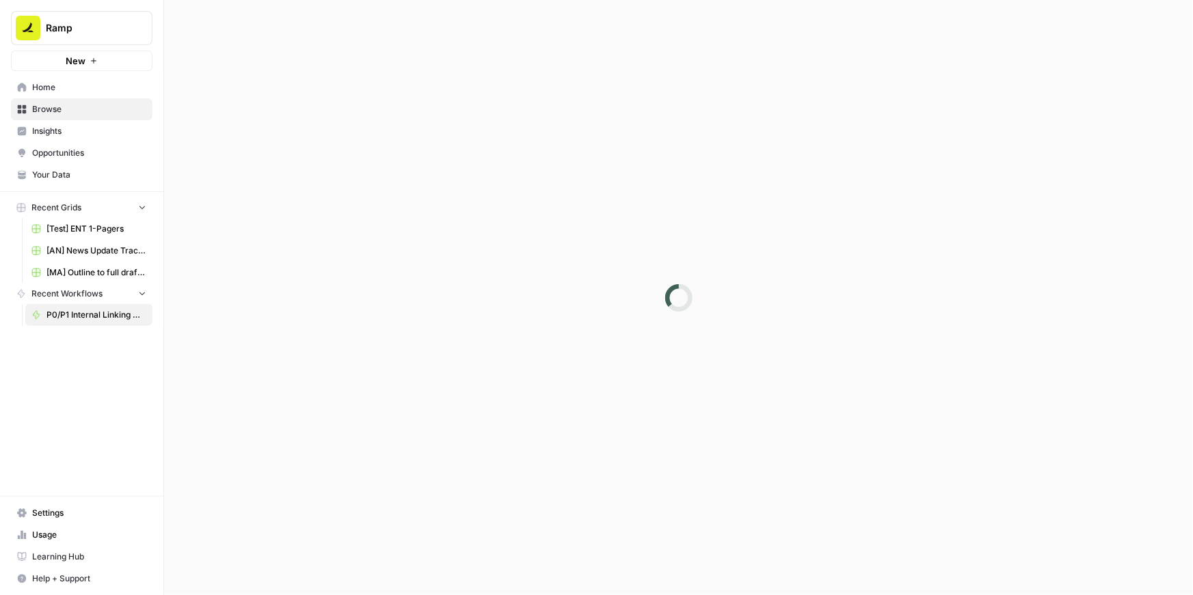 The height and width of the screenshot is (595, 1193). Describe the element at coordinates (81, 208) in the screenshot. I see `button: Recent Grids` at that location.